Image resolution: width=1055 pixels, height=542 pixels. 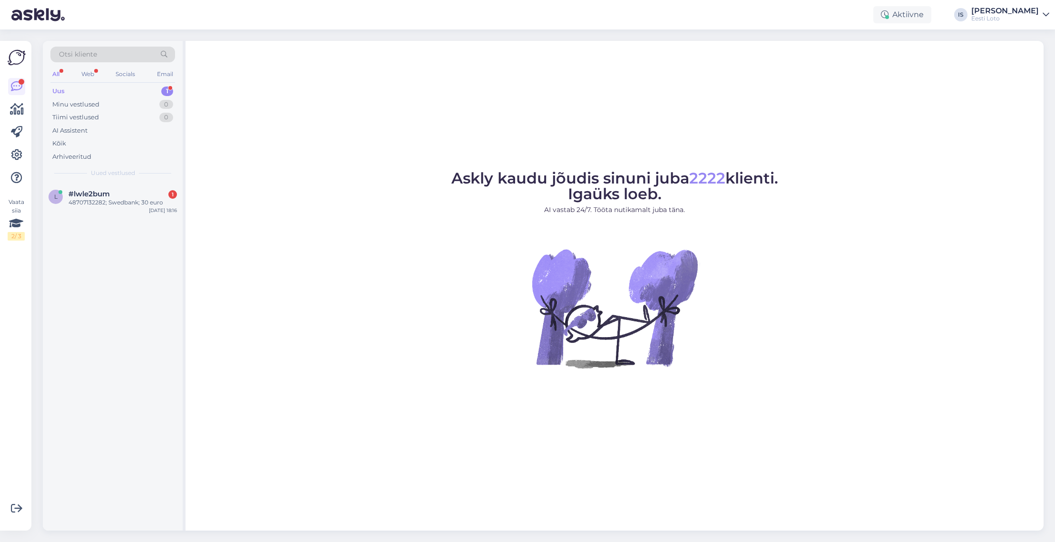 I want to click on span: 2222, so click(x=707, y=178).